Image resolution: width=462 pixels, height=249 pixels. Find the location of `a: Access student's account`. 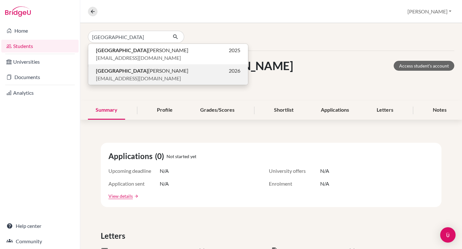

a: Access student's account is located at coordinates (424, 66).